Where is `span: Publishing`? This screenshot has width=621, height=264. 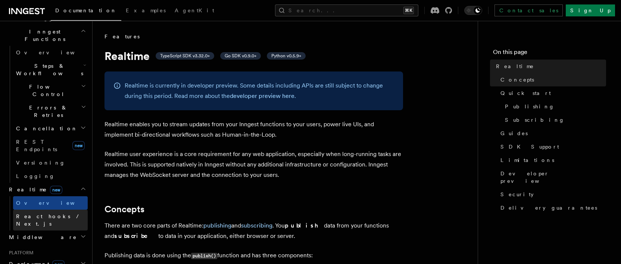
span: Publishing is located at coordinates (529, 107).